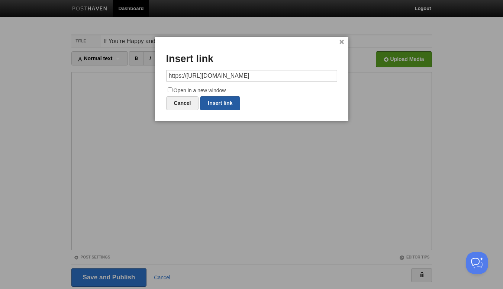  I want to click on h3: Insert link, so click(251, 59).